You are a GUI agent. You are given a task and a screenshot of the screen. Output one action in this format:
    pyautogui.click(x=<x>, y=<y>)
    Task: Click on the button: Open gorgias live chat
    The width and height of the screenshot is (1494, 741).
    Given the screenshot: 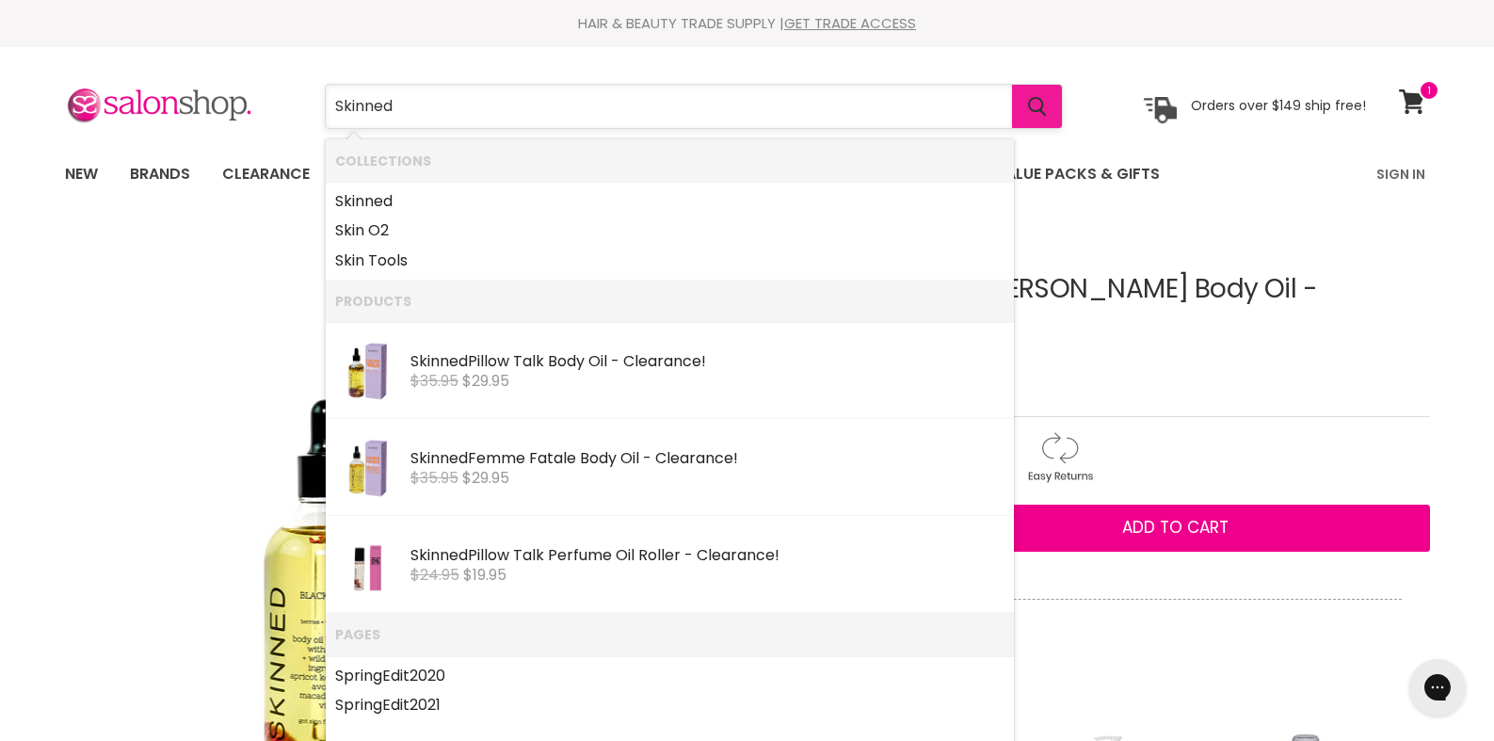 What is the action you would take?
    pyautogui.click(x=38, y=35)
    